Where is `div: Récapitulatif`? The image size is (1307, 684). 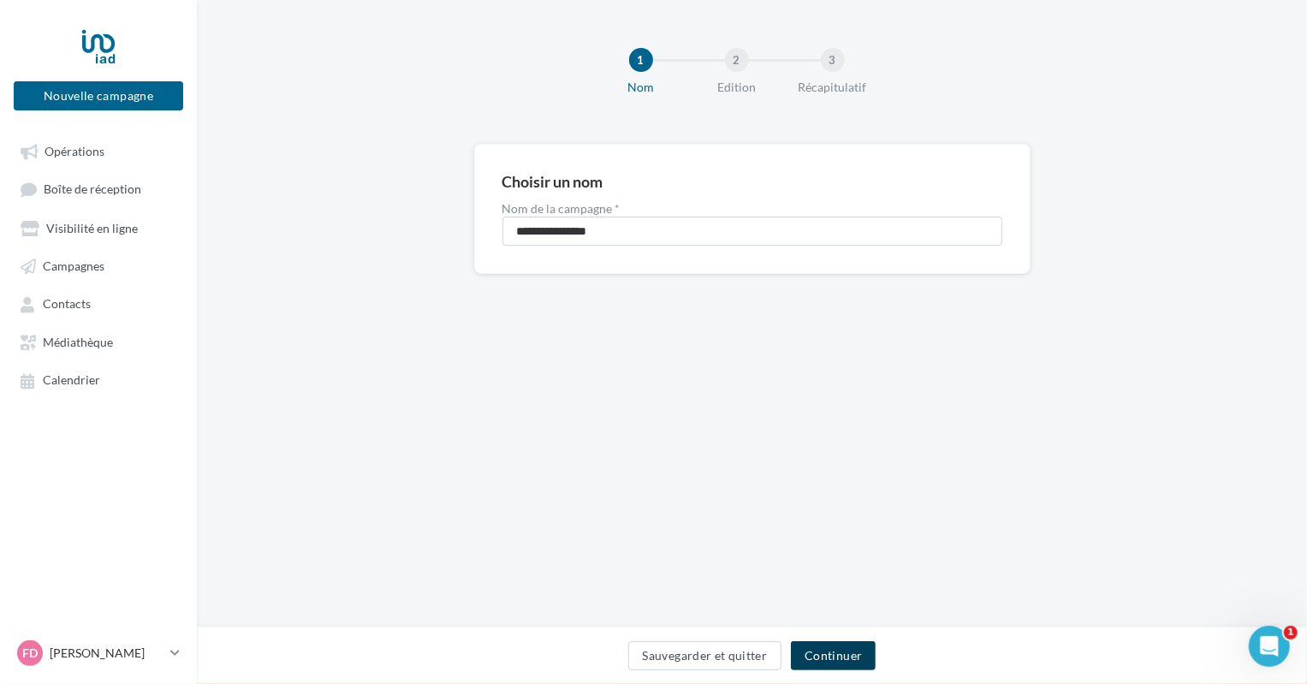
div: Récapitulatif is located at coordinates (833, 87).